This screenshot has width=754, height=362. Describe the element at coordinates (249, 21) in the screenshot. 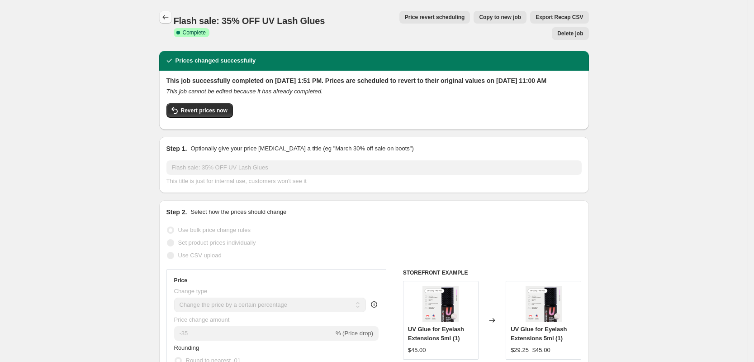

I see `span: Flash sale: 35% OFF UV Lash Glues` at that location.